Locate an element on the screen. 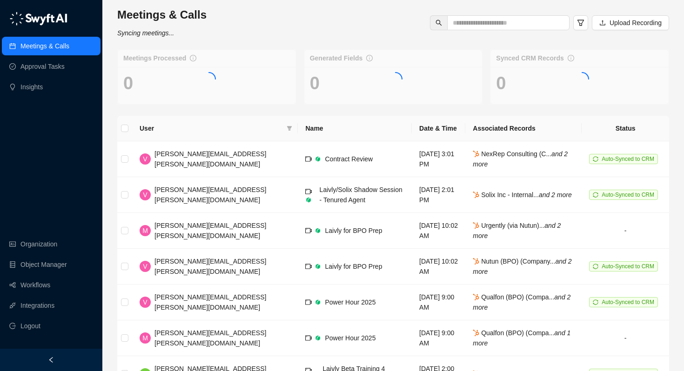  th: Associated Records is located at coordinates (524, 128).